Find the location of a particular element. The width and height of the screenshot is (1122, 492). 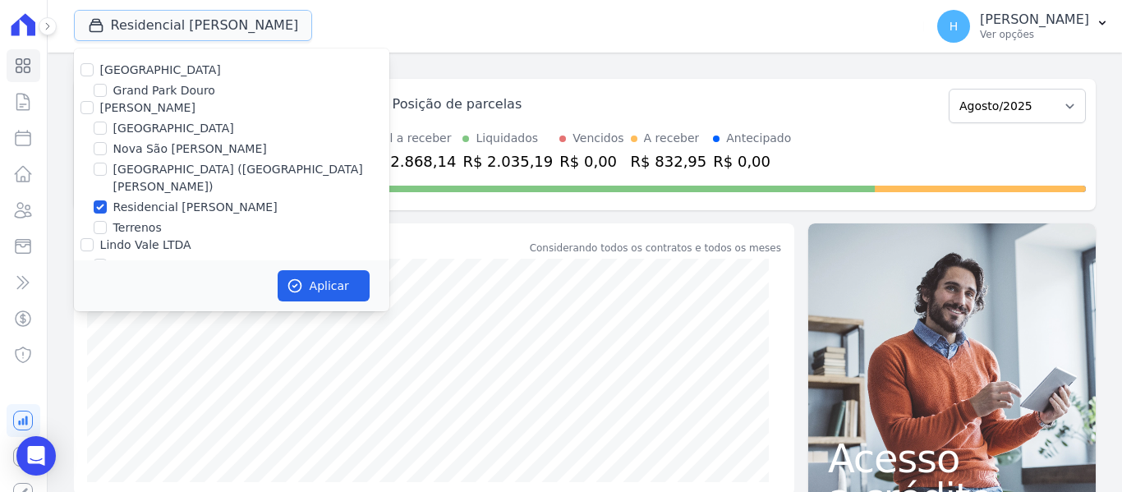

label: Terrenos is located at coordinates (137, 228).